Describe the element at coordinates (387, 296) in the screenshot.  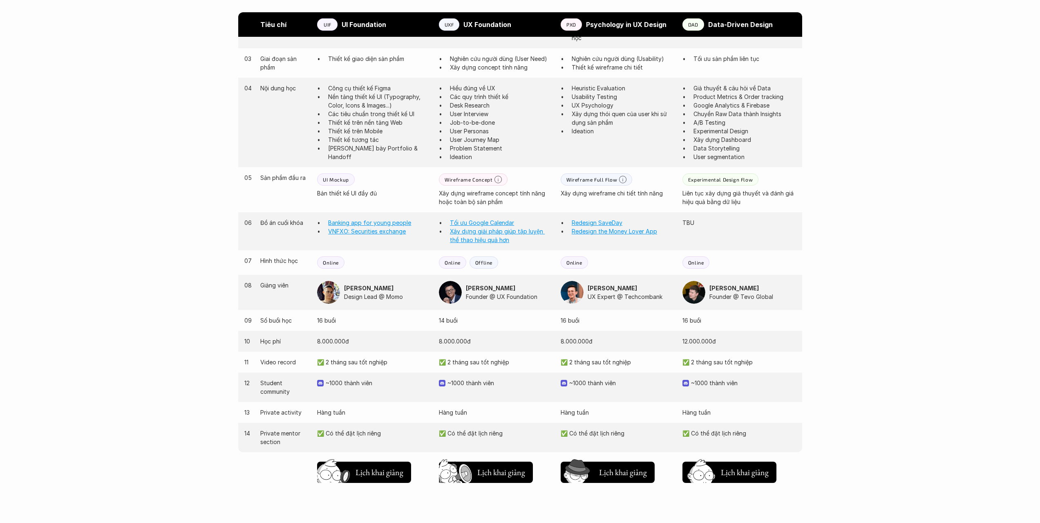
I see `p: Design Lead @ Momo` at that location.